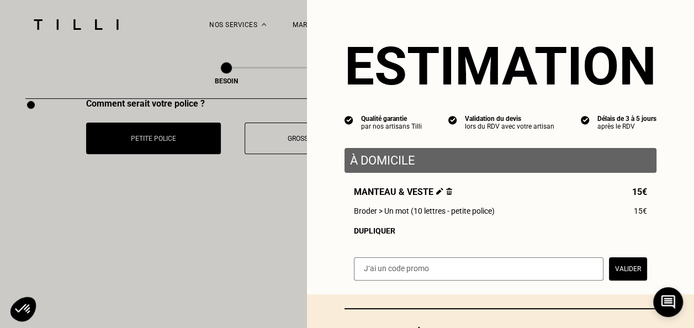 The width and height of the screenshot is (694, 328). What do you see at coordinates (479, 269) in the screenshot?
I see `input: J‘ai un code promo` at bounding box center [479, 269].